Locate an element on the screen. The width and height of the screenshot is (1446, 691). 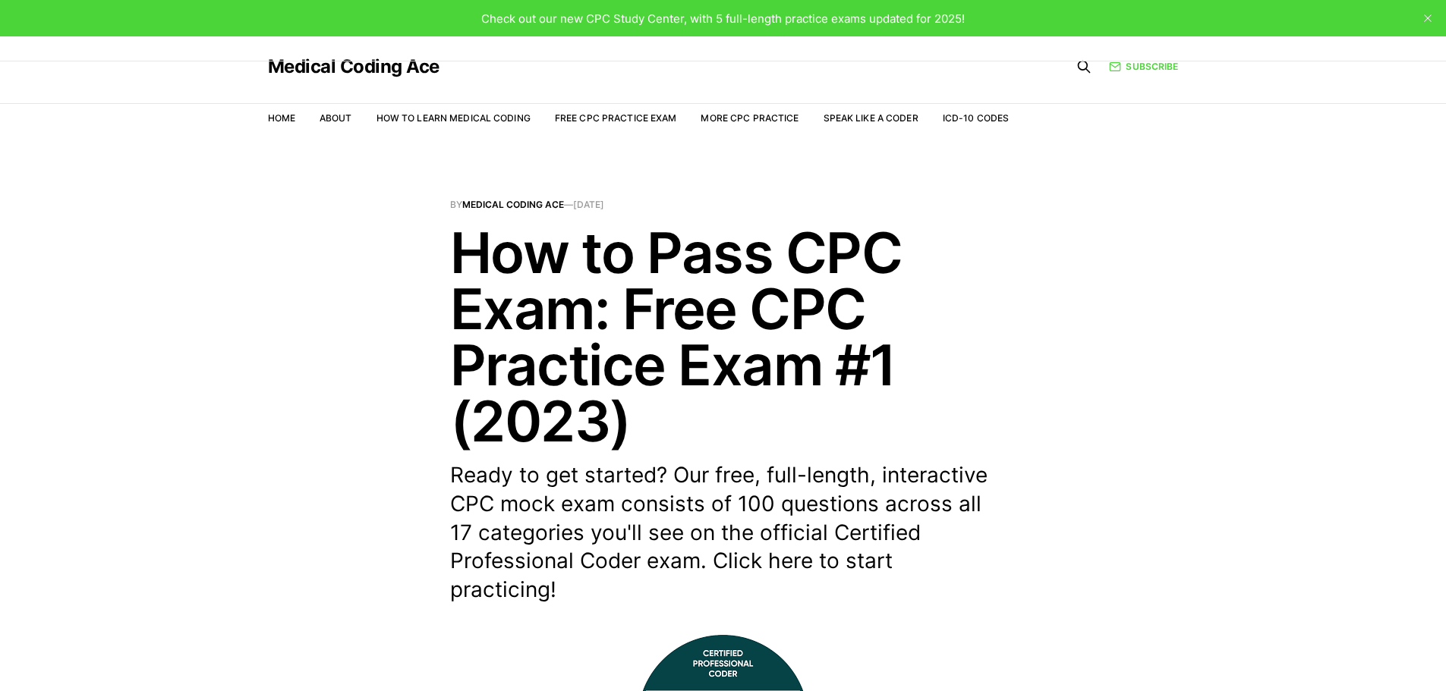
button: close is located at coordinates (1428, 18).